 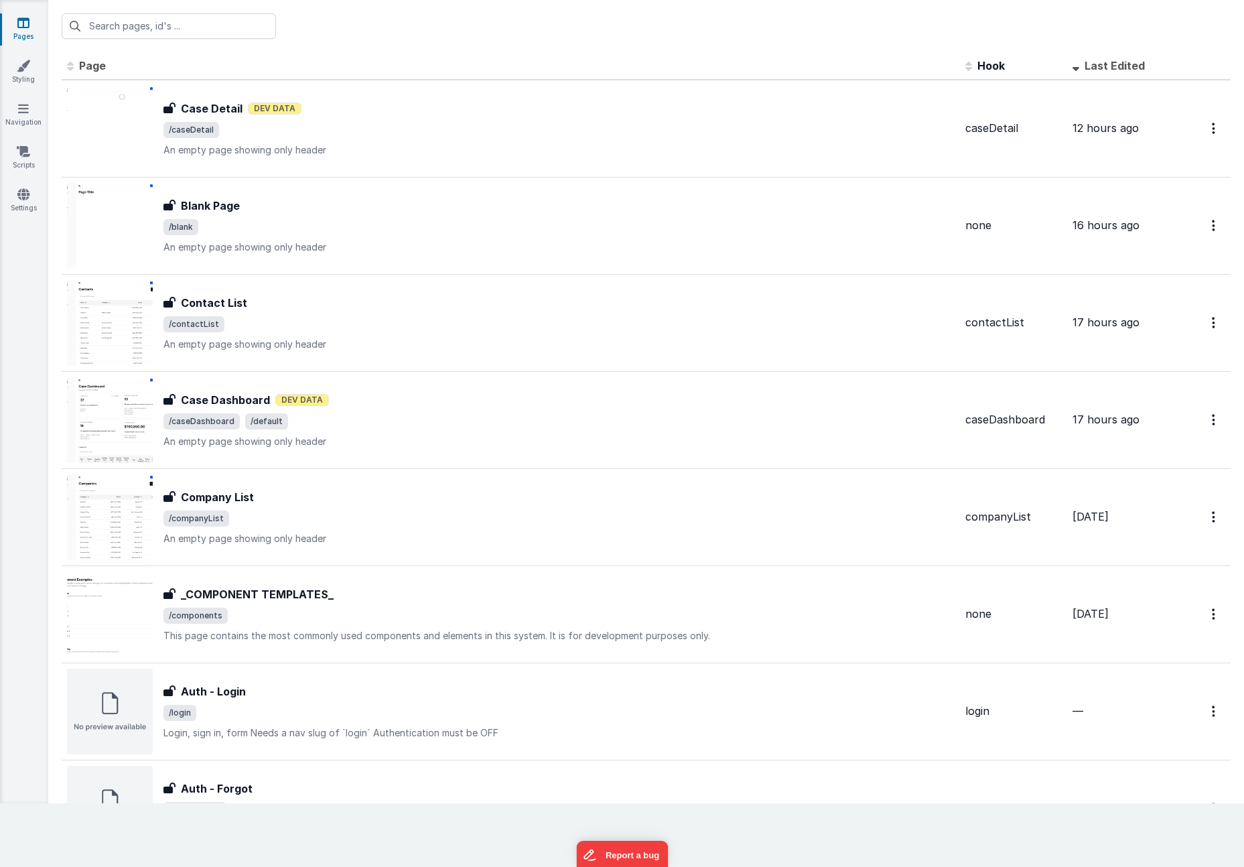 I want to click on div: login, so click(x=1014, y=711).